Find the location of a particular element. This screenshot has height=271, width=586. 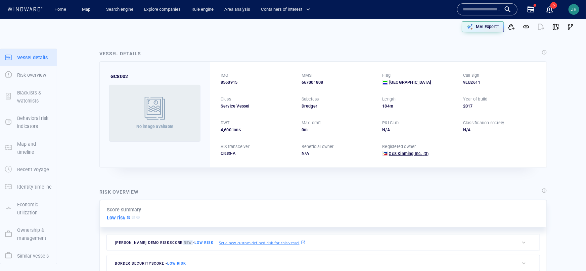

a: Blacklists & watchlists is located at coordinates (29, 96).